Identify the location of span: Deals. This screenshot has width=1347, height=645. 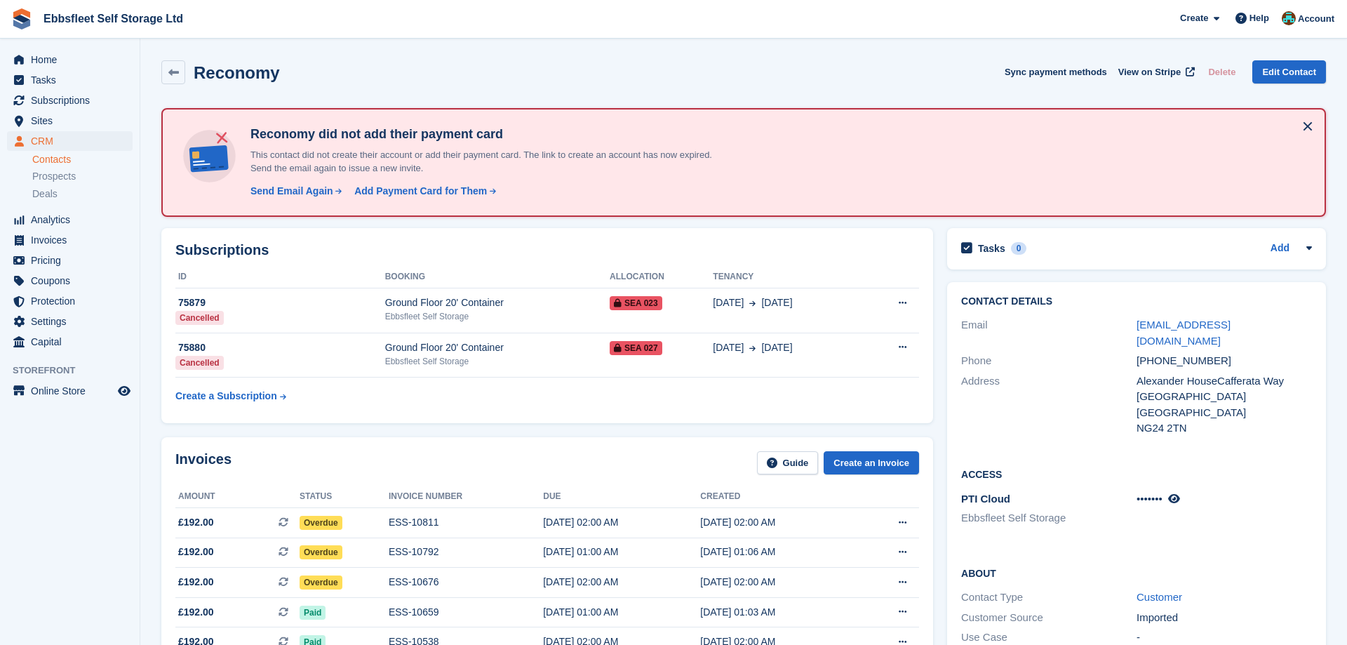
(45, 194).